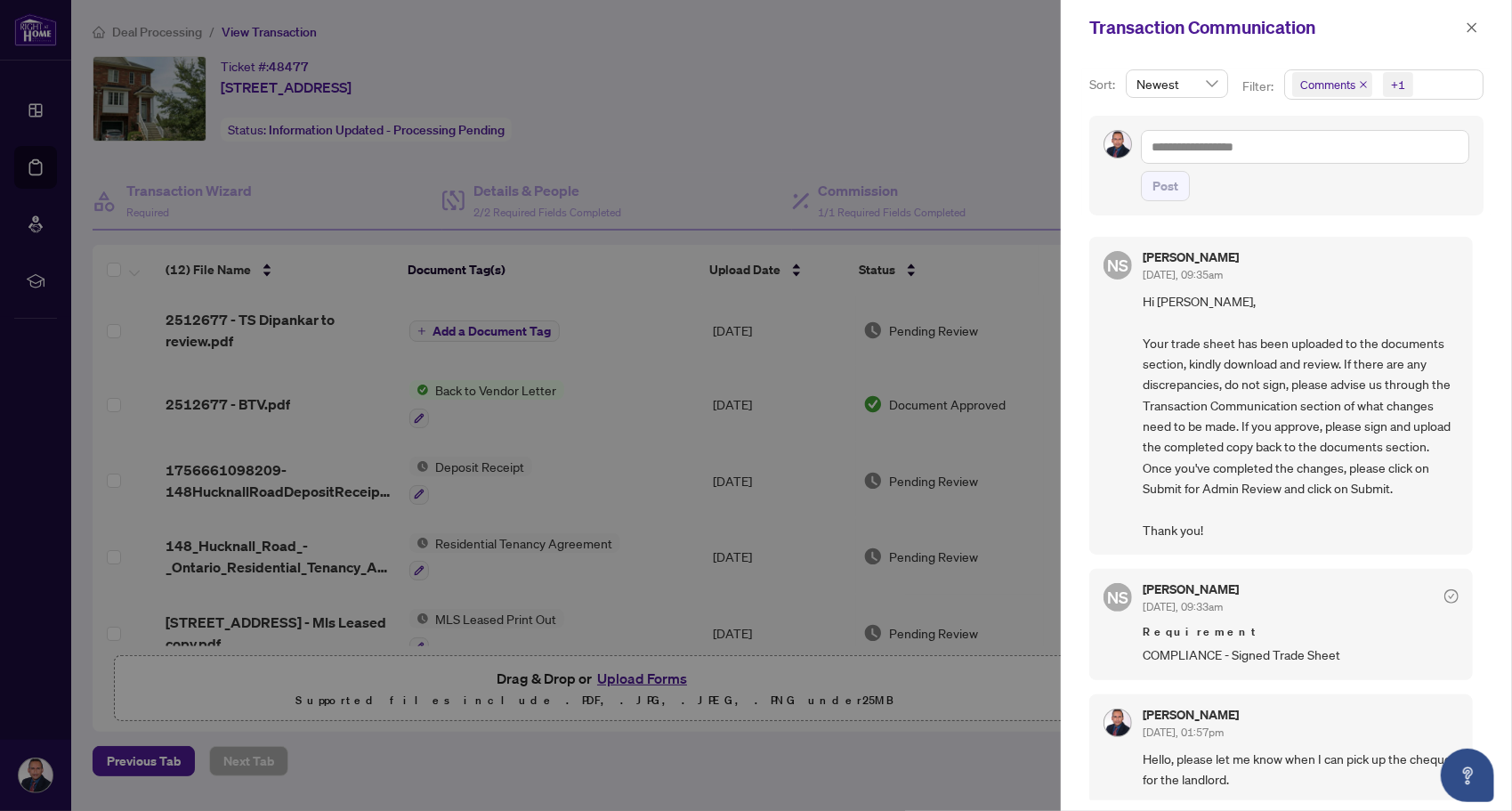 The image size is (1512, 811). Describe the element at coordinates (1398, 85) in the screenshot. I see `div: +1` at that location.